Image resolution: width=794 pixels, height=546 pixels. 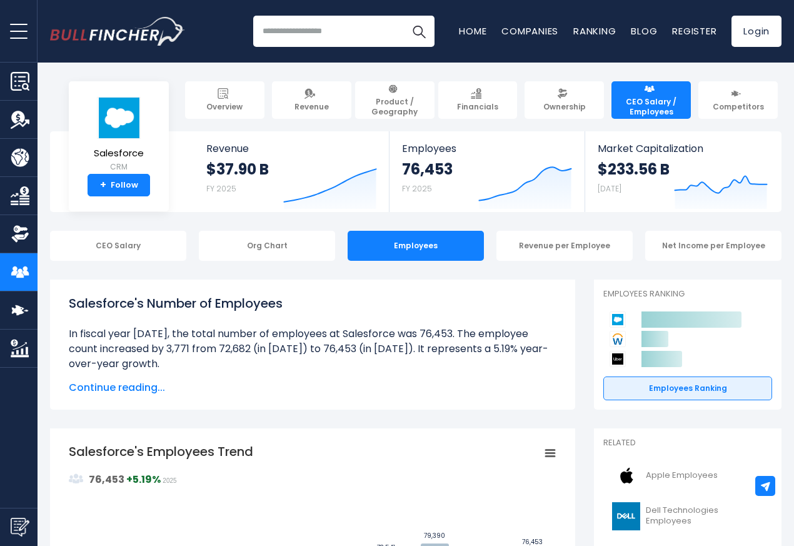 I want to click on span: Dell Technologies Employees, so click(x=706, y=516).